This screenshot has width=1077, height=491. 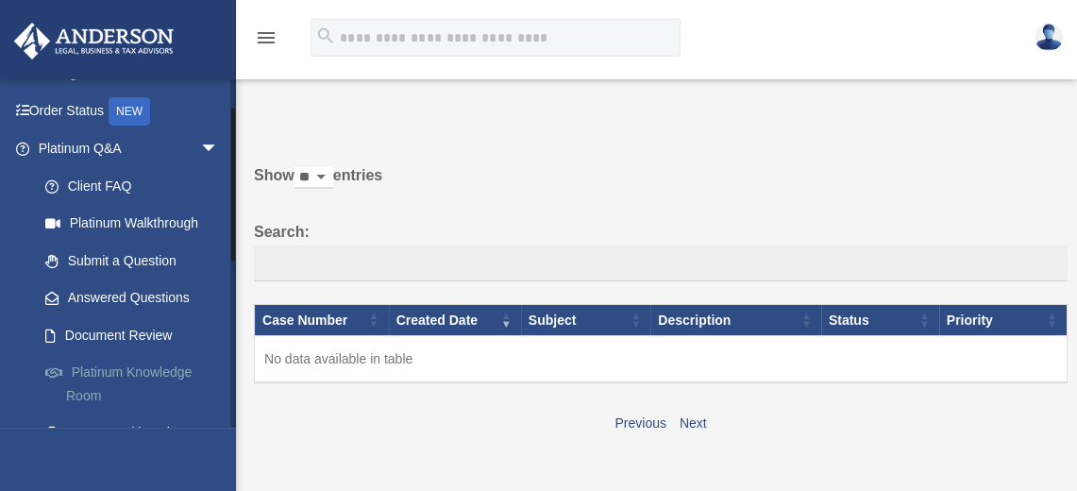 What do you see at coordinates (1049, 37) in the screenshot?
I see `img: User Pic` at bounding box center [1049, 37].